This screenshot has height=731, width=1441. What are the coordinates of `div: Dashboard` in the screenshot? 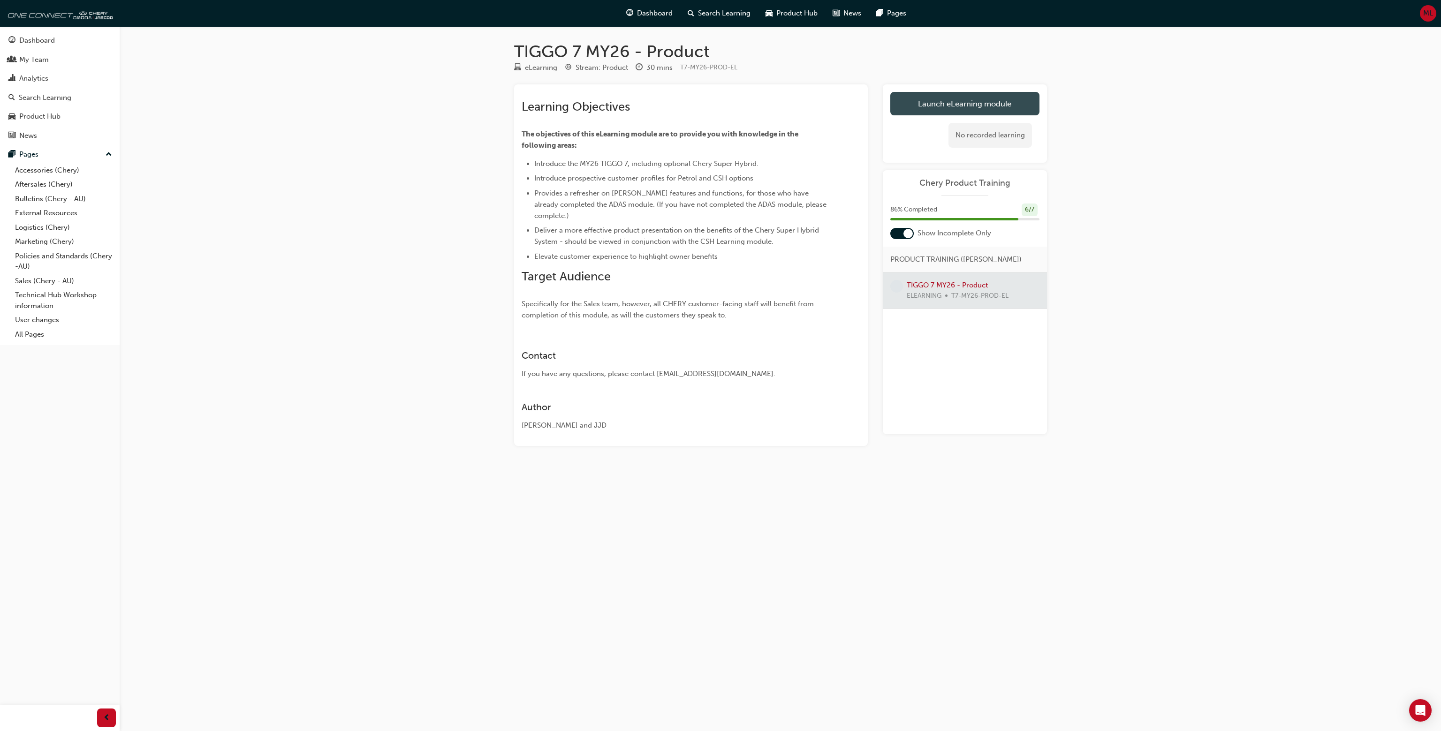 It's located at (37, 40).